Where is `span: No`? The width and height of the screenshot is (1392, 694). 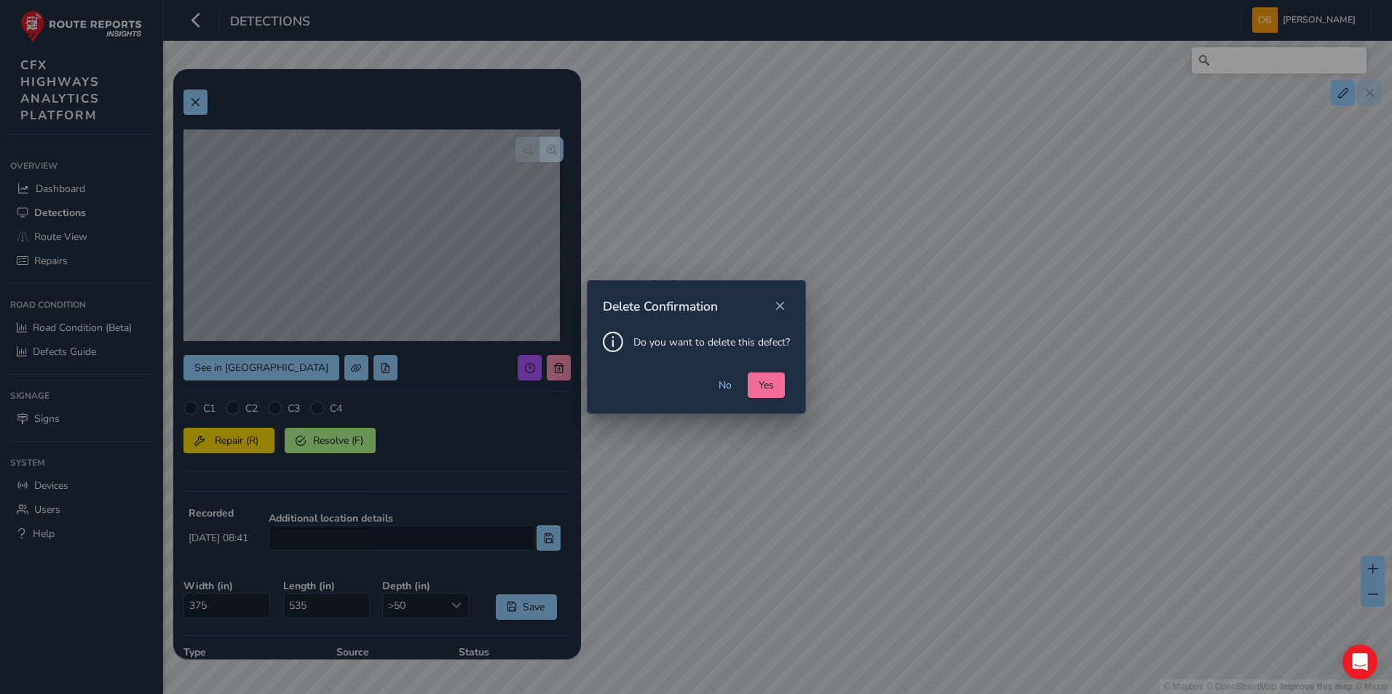 span: No is located at coordinates (725, 385).